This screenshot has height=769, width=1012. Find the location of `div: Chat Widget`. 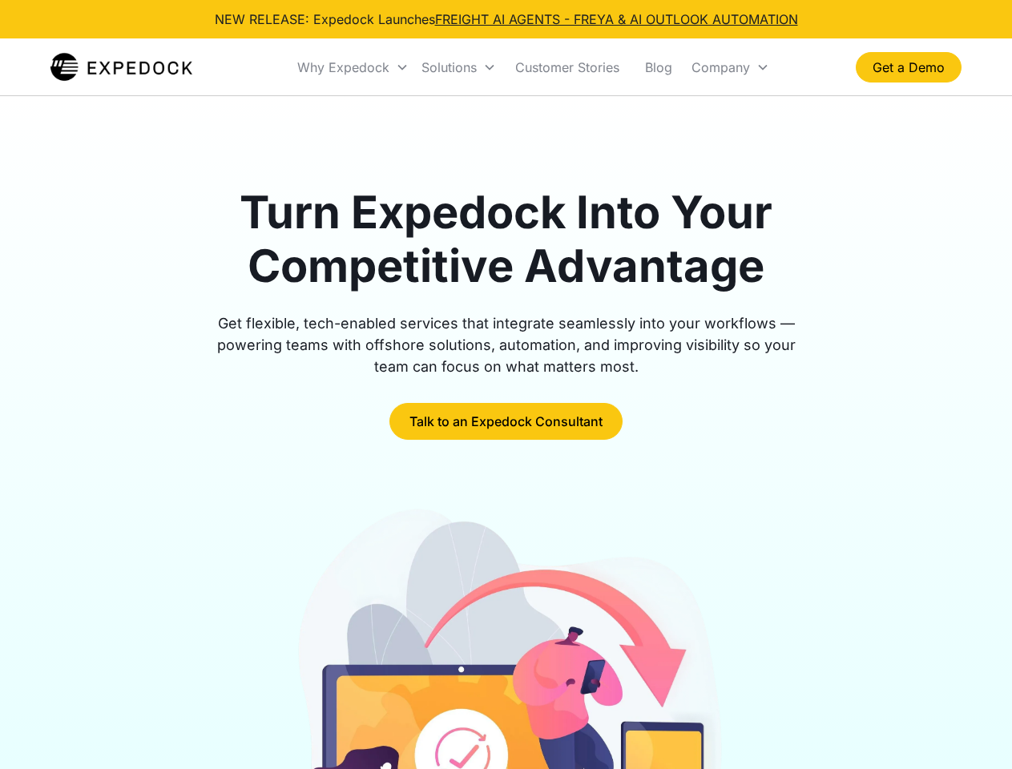

div: Chat Widget is located at coordinates (972, 731).